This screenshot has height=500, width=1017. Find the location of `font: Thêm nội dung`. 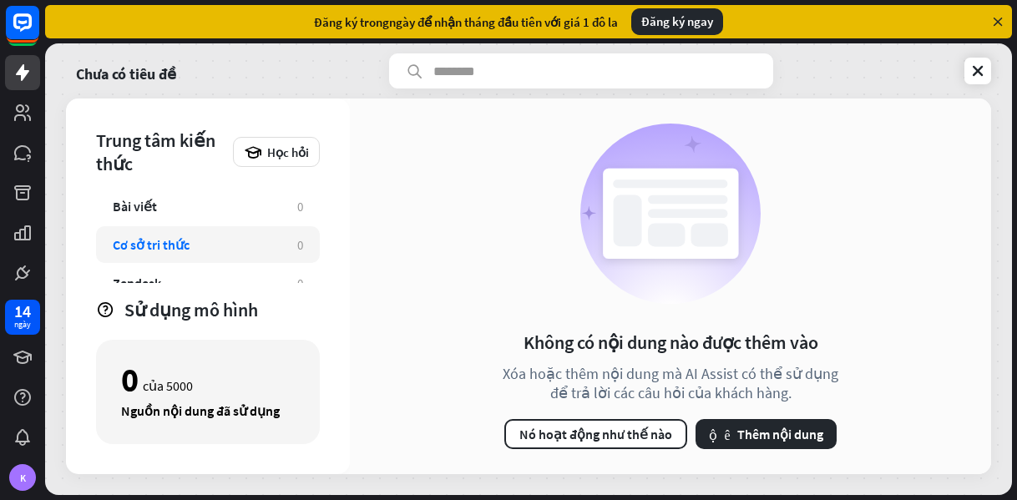

font: Thêm nội dung is located at coordinates (780, 434).